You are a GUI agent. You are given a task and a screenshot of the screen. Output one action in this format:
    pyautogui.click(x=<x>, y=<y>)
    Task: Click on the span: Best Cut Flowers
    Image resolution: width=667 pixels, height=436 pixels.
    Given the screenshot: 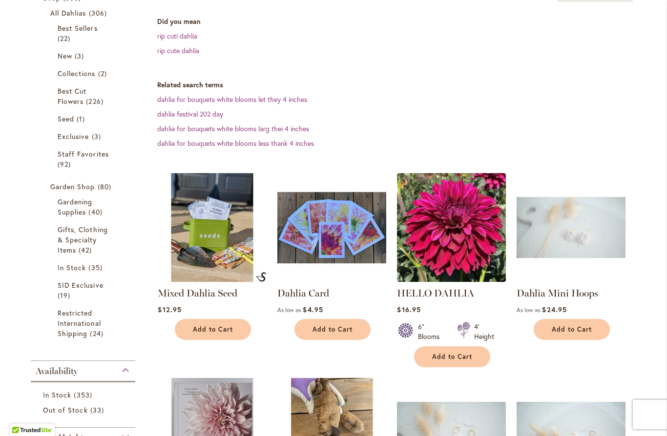 What is the action you would take?
    pyautogui.click(x=72, y=96)
    